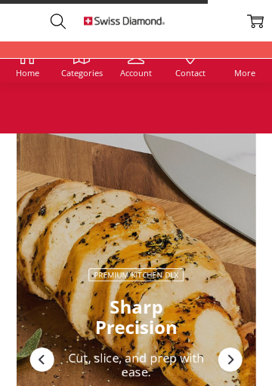 The height and width of the screenshot is (386, 272). What do you see at coordinates (27, 72) in the screenshot?
I see `span: Home` at bounding box center [27, 72].